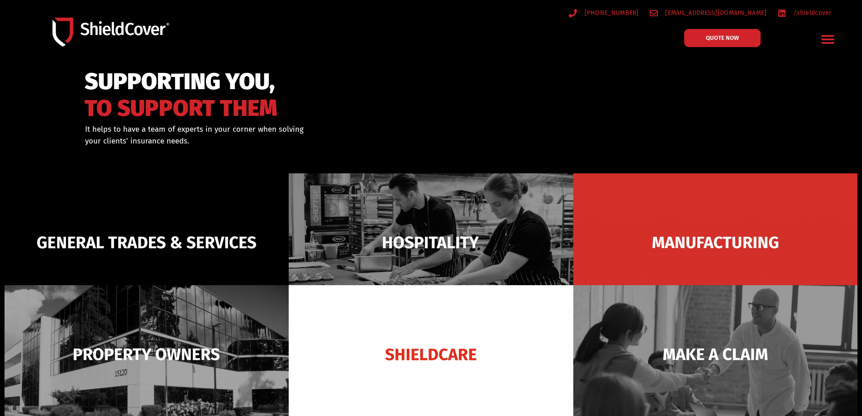 The height and width of the screenshot is (416, 862). What do you see at coordinates (805, 13) in the screenshot?
I see `a: /shieldcover` at bounding box center [805, 13].